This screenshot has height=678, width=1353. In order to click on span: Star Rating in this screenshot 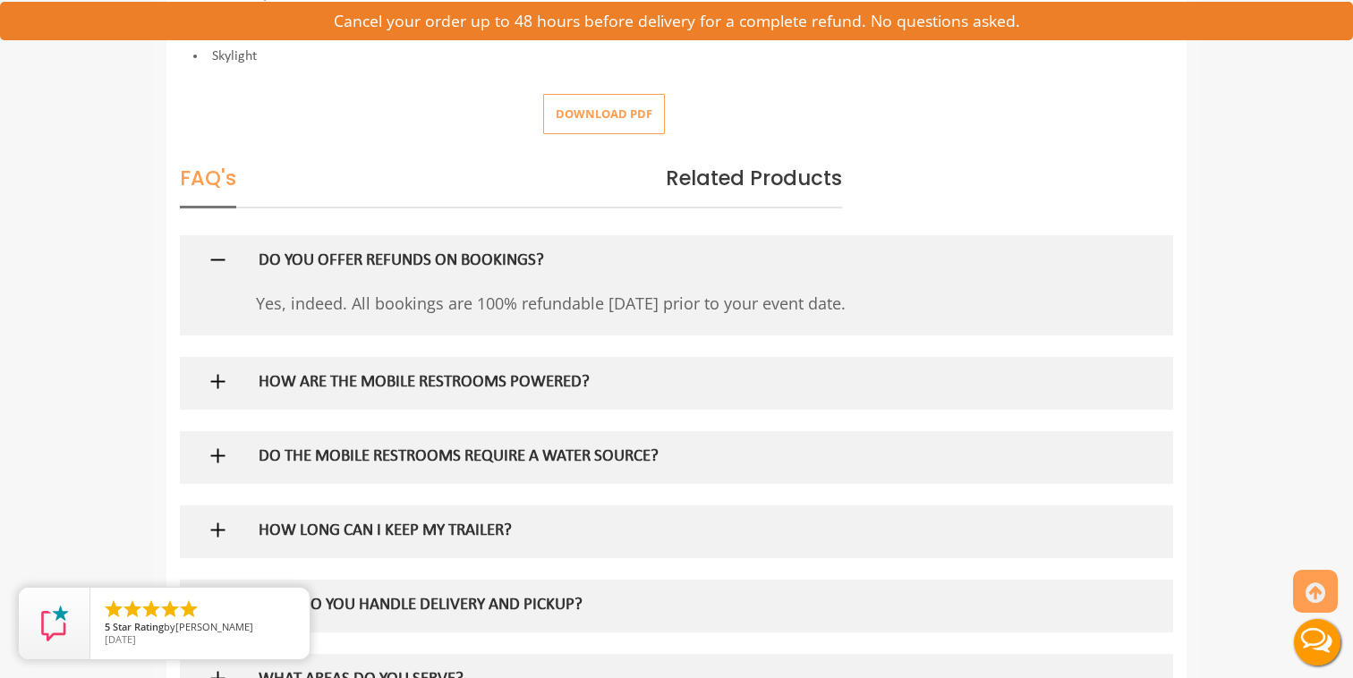, I will do `click(138, 626)`.